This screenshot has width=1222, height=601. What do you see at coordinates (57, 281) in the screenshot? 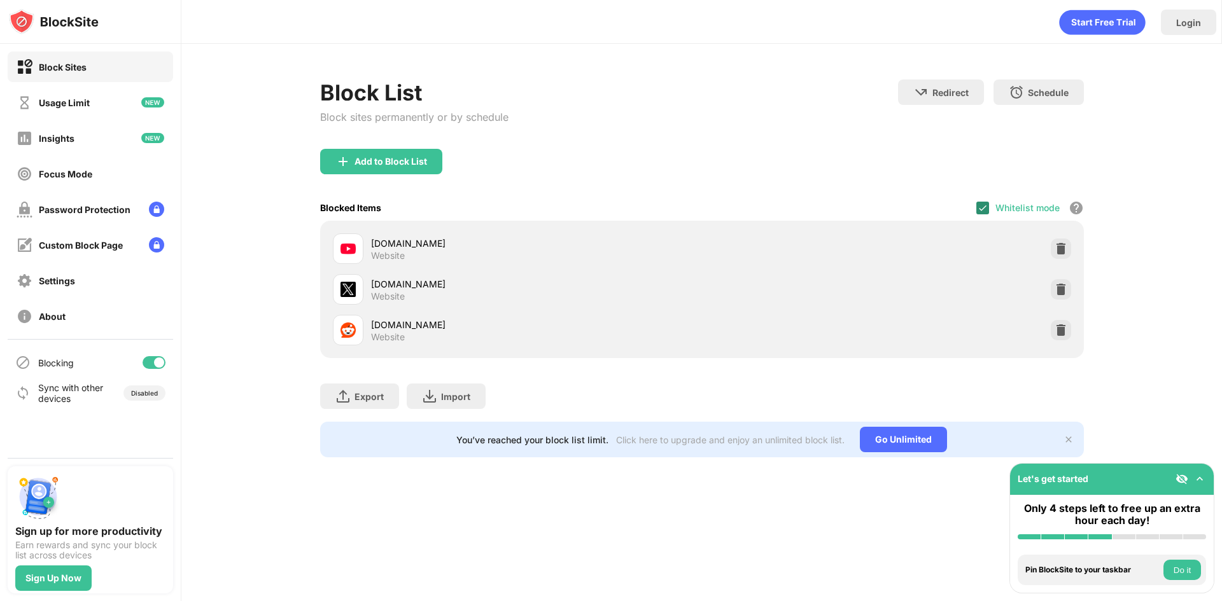
I see `div: Settings` at bounding box center [57, 281].